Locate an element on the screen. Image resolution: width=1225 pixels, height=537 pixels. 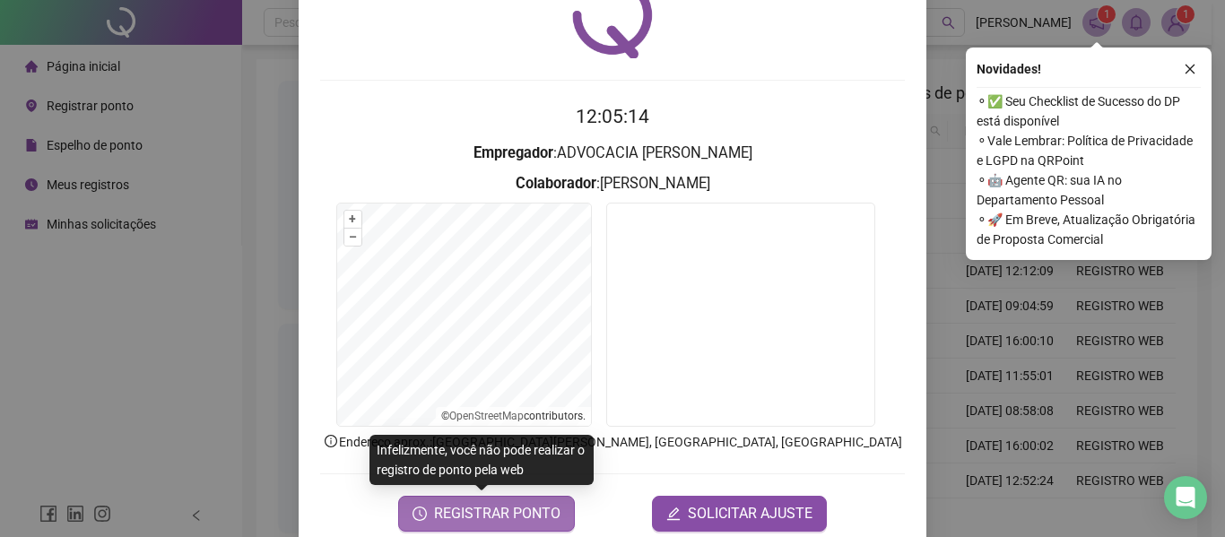
strong: Colaborador is located at coordinates (556, 183).